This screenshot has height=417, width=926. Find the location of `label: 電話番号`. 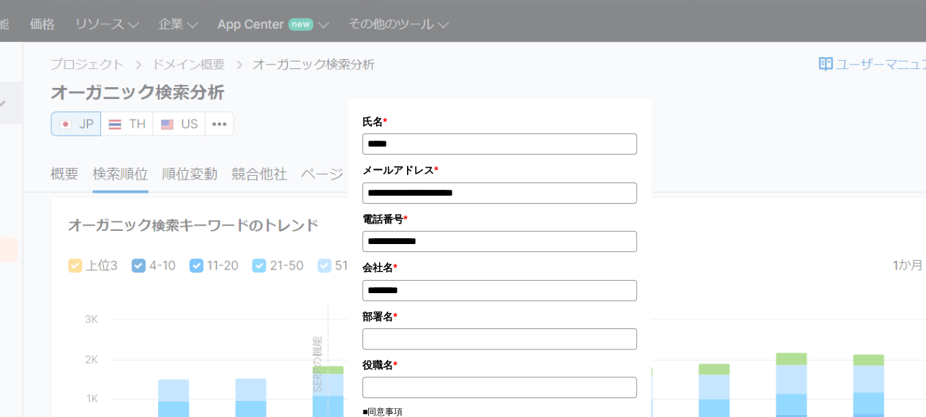

label: 電話番号 is located at coordinates (499, 219).